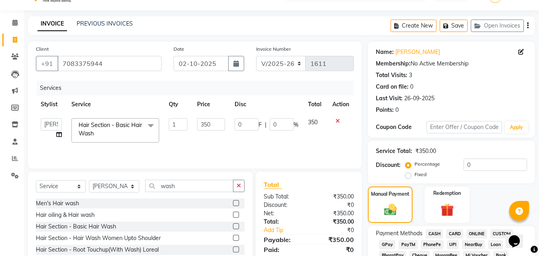  Describe the element at coordinates (447, 209) in the screenshot. I see `img: _gift.svg` at that location.